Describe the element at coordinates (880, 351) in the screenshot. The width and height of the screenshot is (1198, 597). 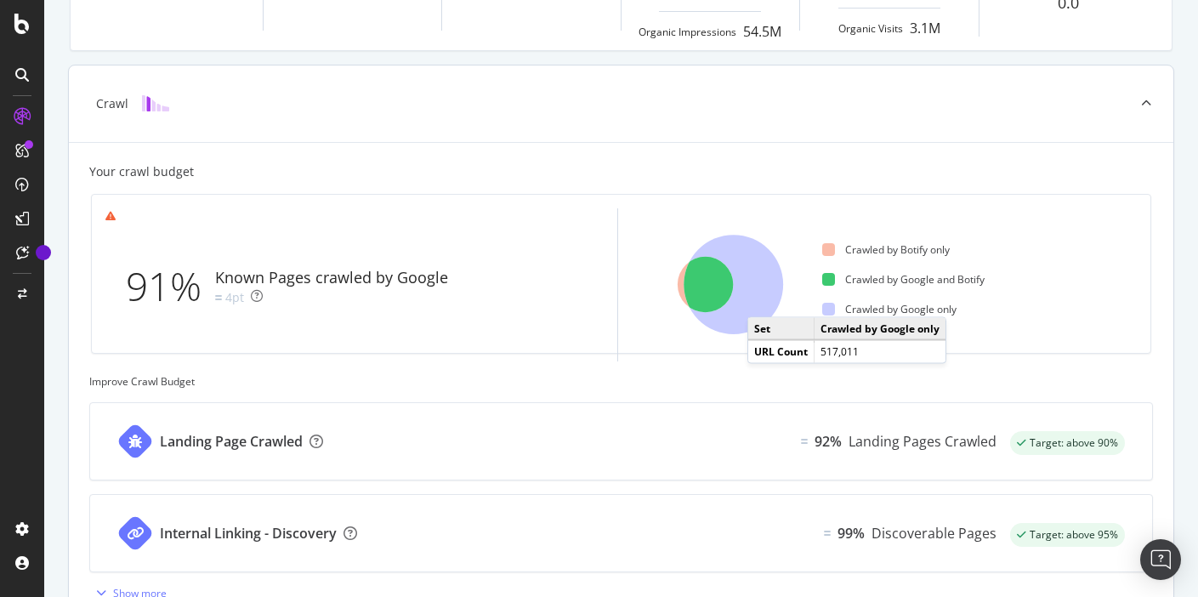
I see `td: 517,011` at that location.